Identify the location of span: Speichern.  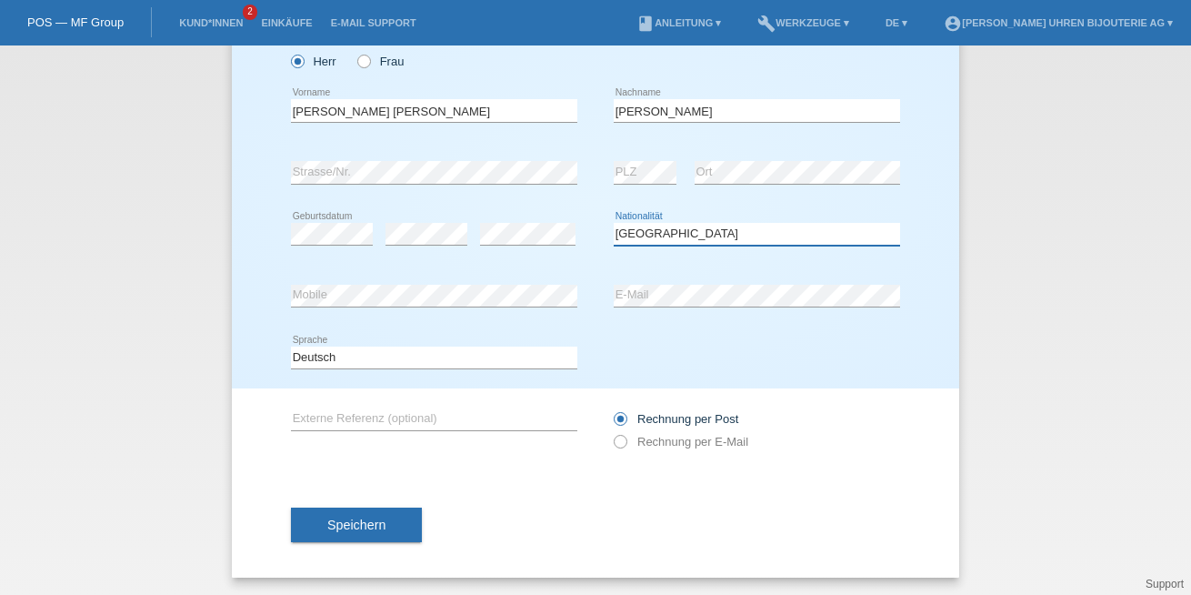
(356, 525).